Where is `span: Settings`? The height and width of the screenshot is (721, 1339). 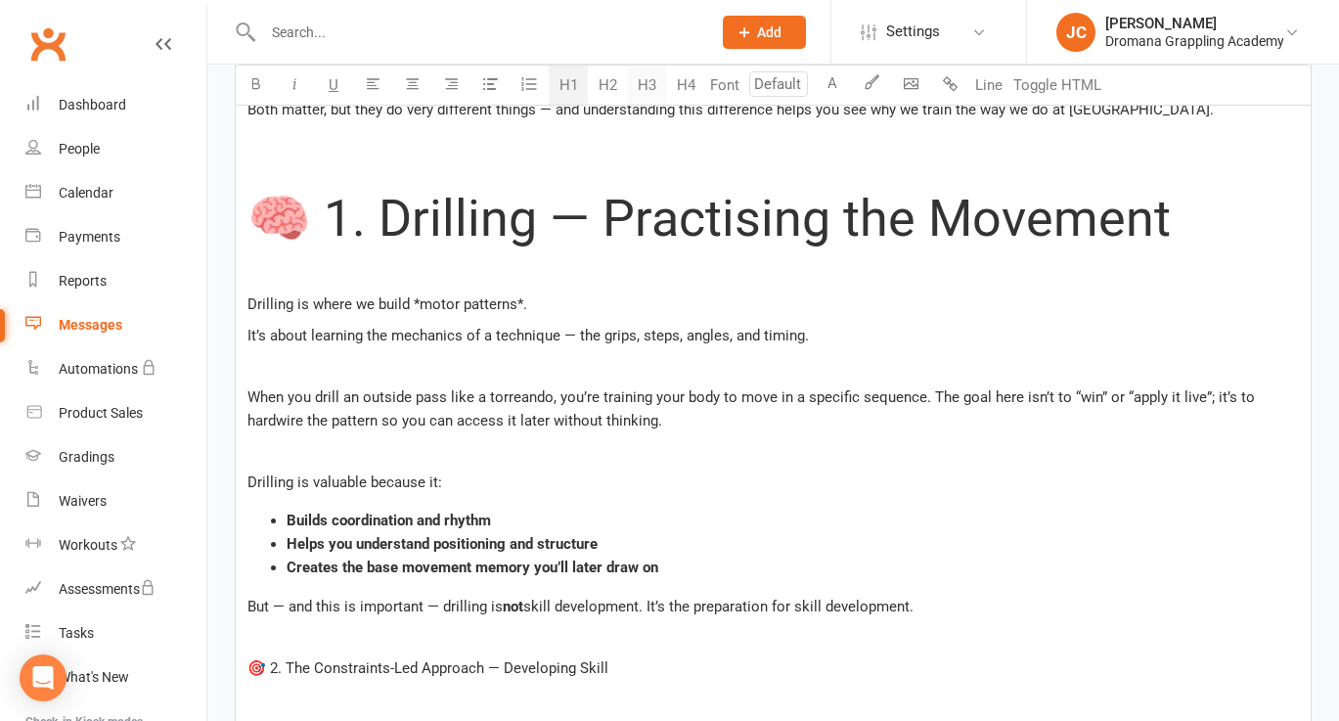 span: Settings is located at coordinates (912, 31).